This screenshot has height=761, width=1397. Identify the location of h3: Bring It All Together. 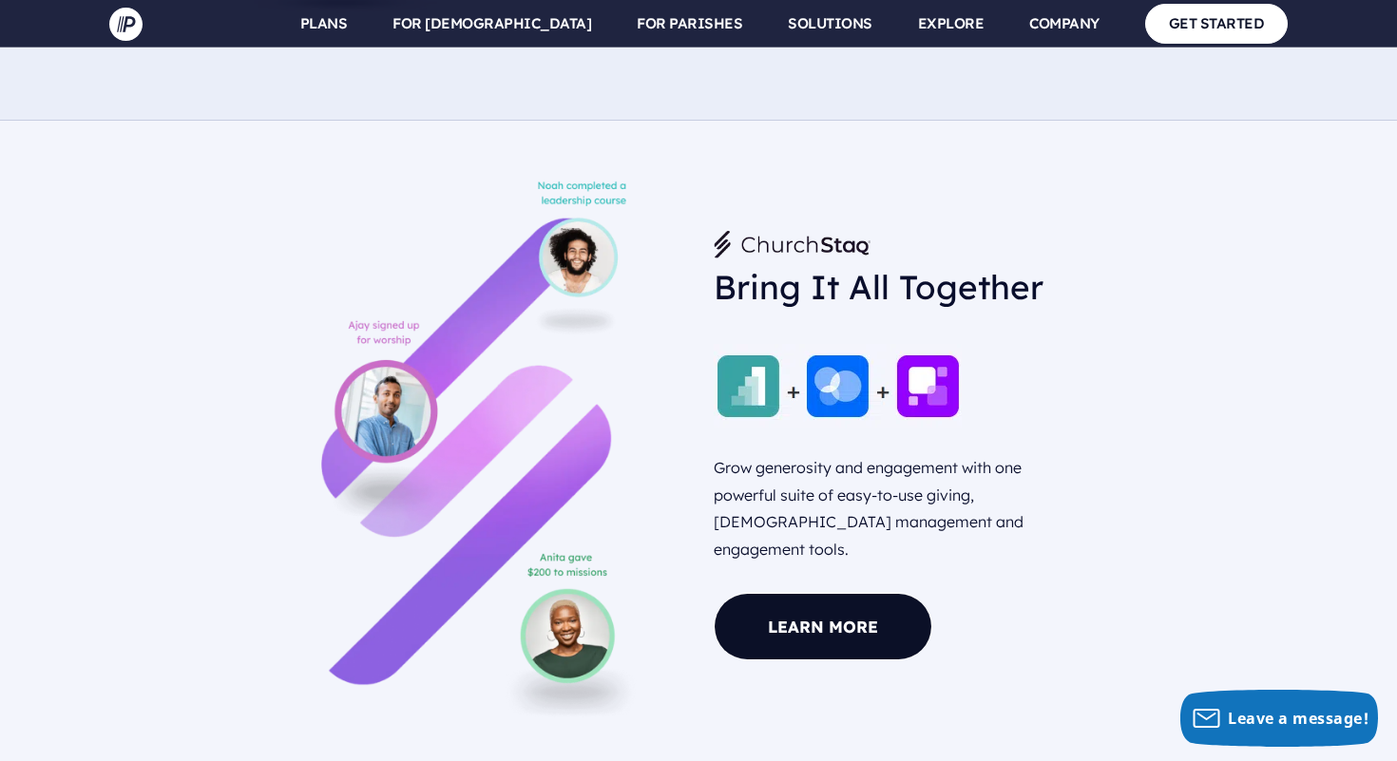
(895, 296).